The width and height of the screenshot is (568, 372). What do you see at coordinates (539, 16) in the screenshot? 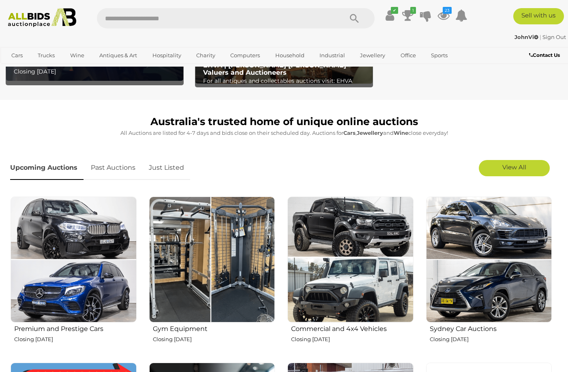
I see `a: Sell with us` at bounding box center [539, 16].